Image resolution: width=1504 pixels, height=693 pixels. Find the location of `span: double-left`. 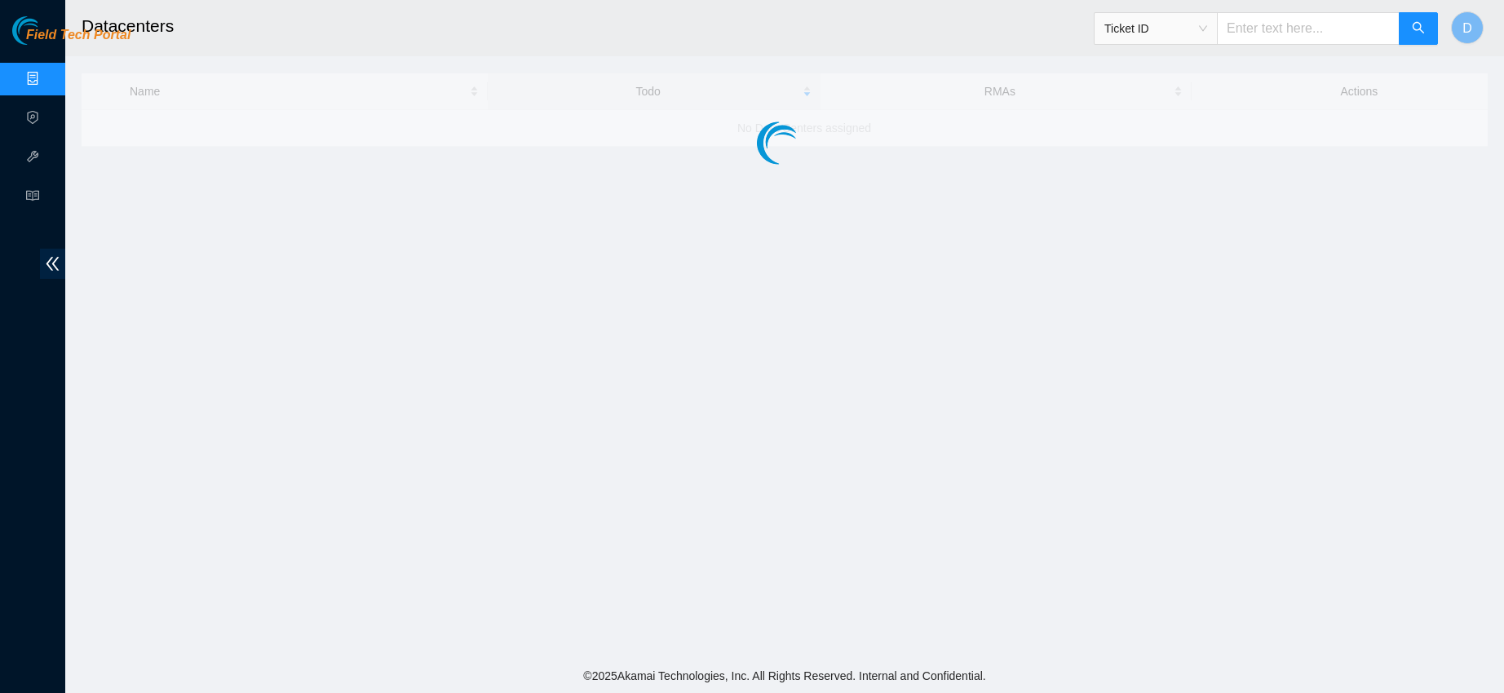

span: double-left is located at coordinates (52, 263).